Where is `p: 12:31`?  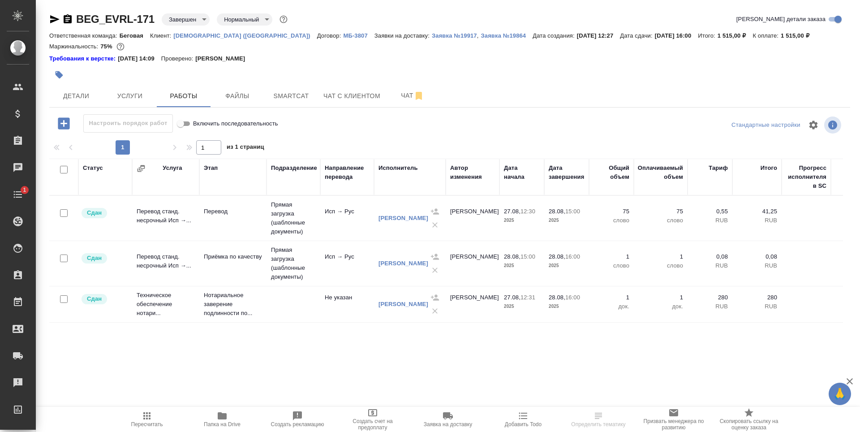 p: 12:31 is located at coordinates (528, 297).